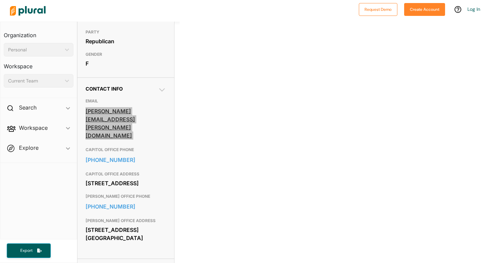  I want to click on h3: Workspace, so click(39, 64).